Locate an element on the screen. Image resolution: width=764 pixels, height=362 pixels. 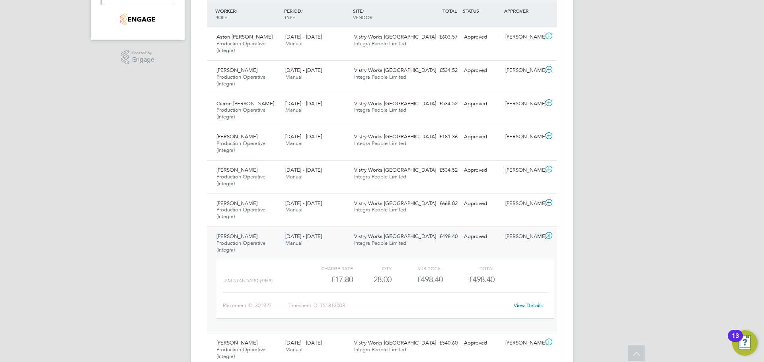
div: £668.02 is located at coordinates (440, 204).